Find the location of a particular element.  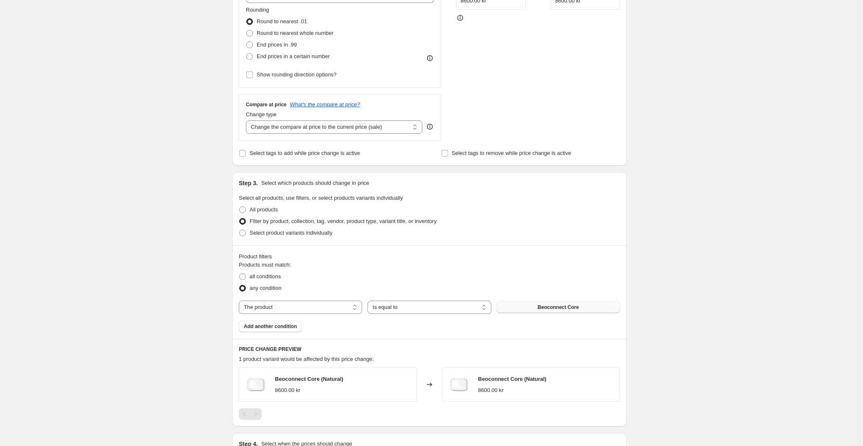

span: Select tags to add while price change is active is located at coordinates (305, 153).